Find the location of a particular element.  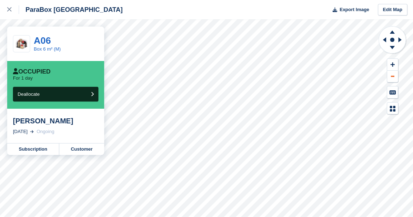

a: Subscription is located at coordinates (33, 149).